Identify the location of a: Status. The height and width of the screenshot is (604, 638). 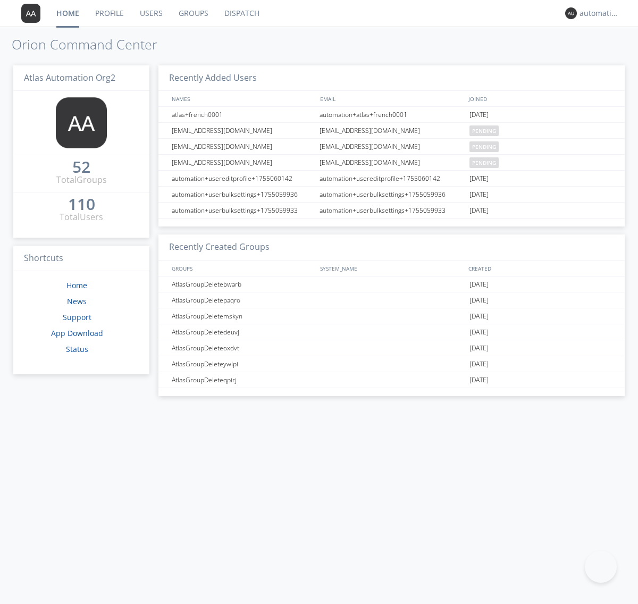
(77, 349).